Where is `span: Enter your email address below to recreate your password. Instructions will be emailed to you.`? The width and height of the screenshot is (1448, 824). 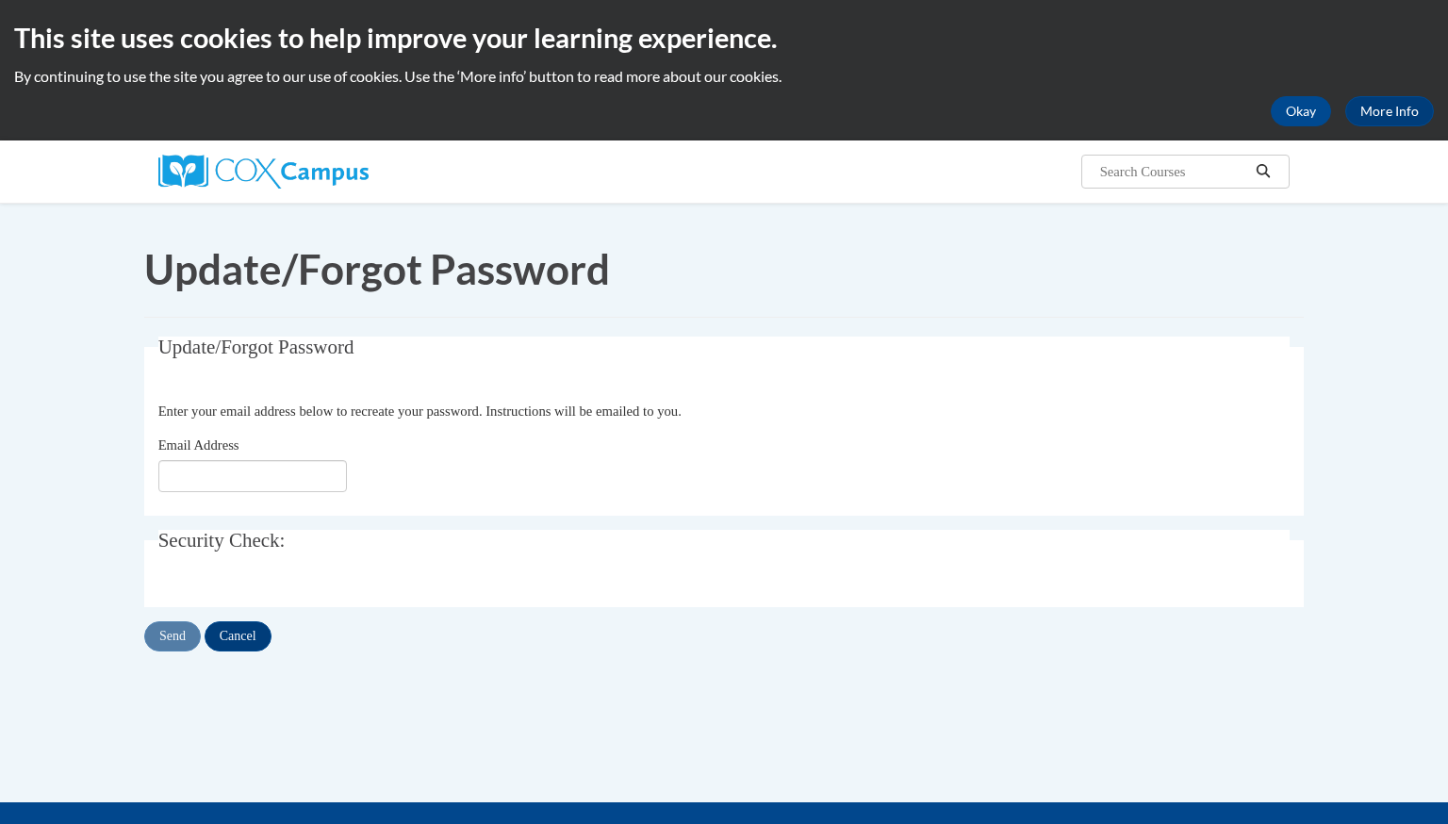 span: Enter your email address below to recreate your password. Instructions will be emailed to you. is located at coordinates (420, 411).